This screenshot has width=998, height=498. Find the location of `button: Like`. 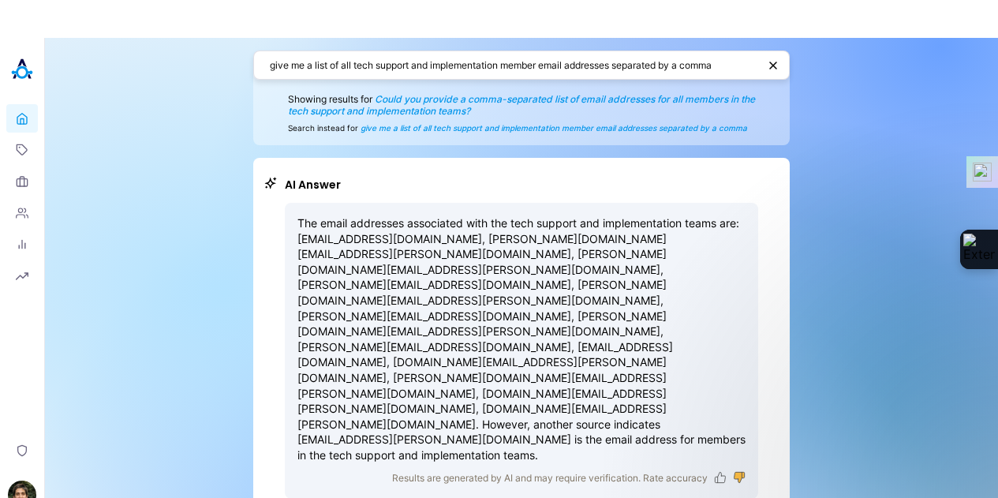

button: Like is located at coordinates (720, 477).